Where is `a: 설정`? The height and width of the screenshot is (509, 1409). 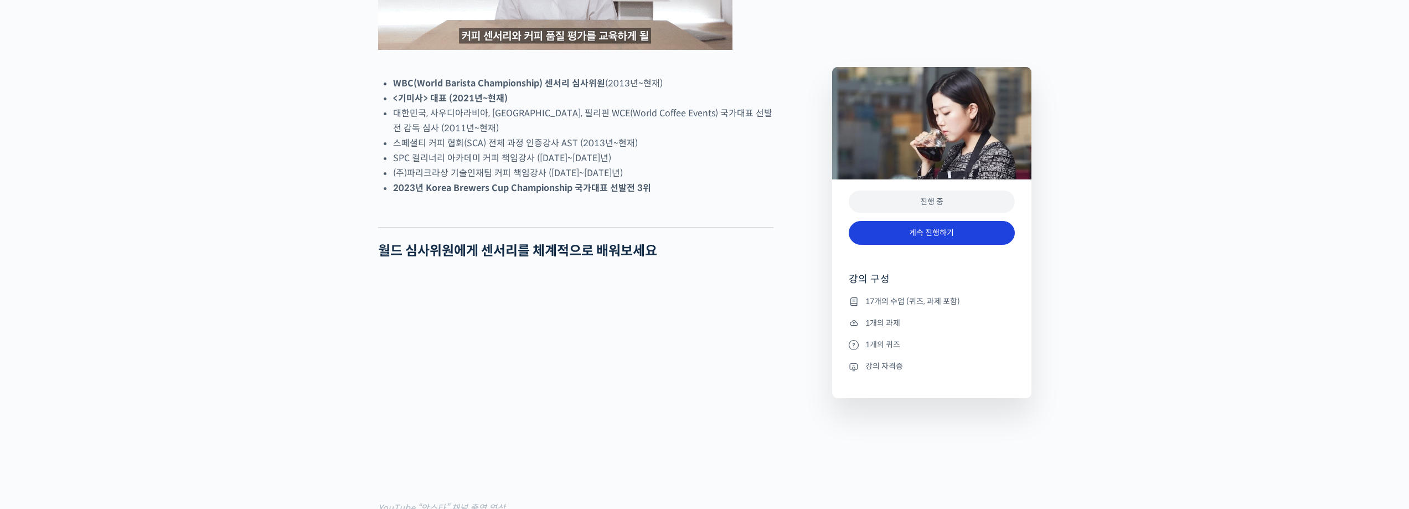 a: 설정 is located at coordinates (178, 365).